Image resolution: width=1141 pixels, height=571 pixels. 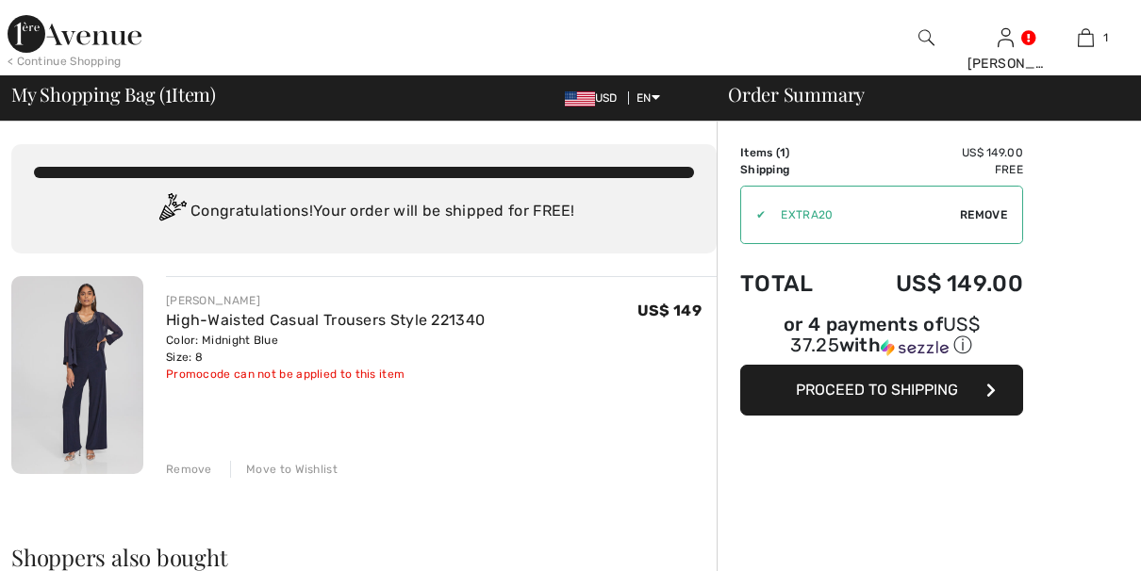 I want to click on span: USD, so click(x=595, y=98).